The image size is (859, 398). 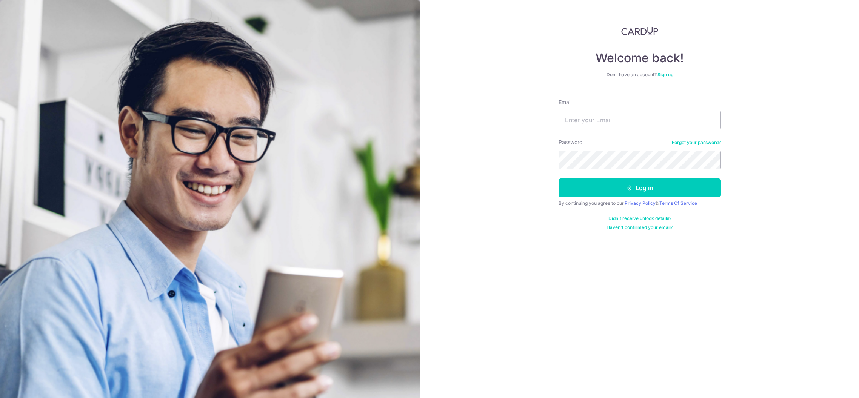 I want to click on label: Email, so click(x=565, y=102).